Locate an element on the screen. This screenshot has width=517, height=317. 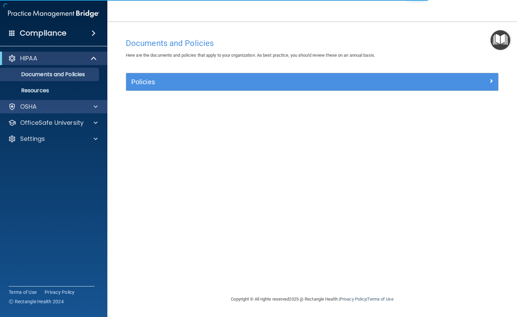
p: Documents and Policies is located at coordinates (50, 74).